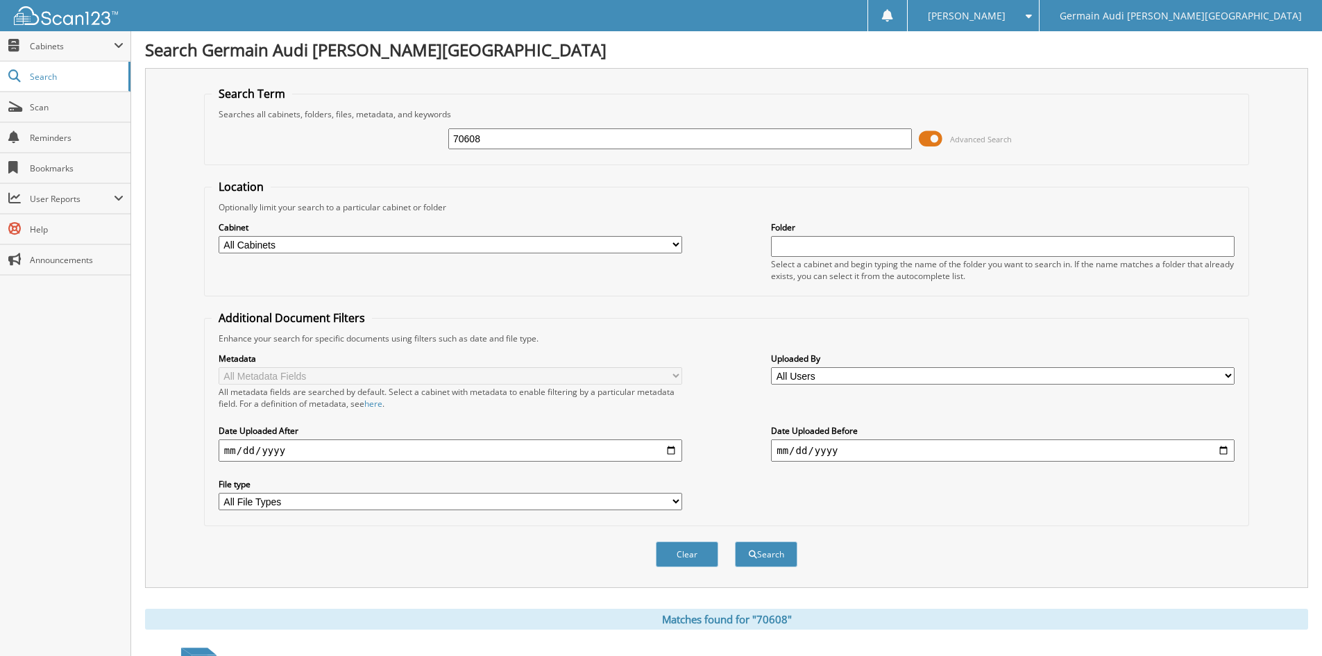 The image size is (1322, 656). Describe the element at coordinates (450, 227) in the screenshot. I see `label: Cabinet` at that location.